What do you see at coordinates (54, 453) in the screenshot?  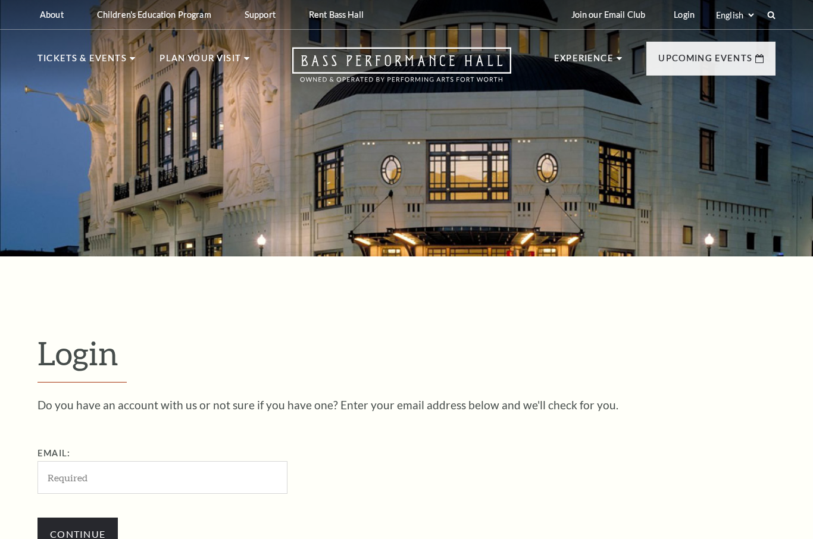 I see `label: Email:` at bounding box center [54, 453].